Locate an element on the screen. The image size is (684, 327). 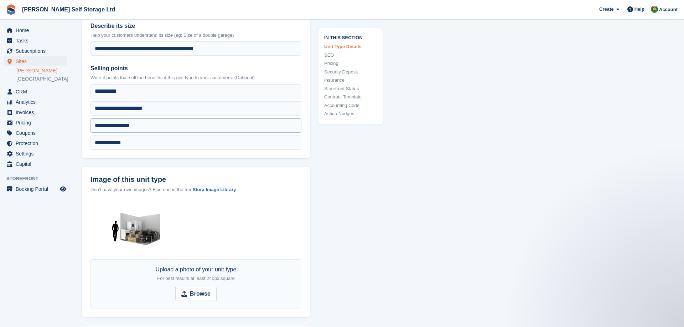
span: Settings is located at coordinates (37, 154).